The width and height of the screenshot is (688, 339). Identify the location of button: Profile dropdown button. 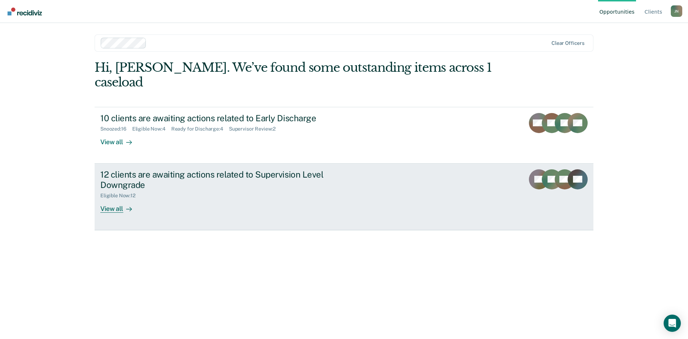
(677, 11).